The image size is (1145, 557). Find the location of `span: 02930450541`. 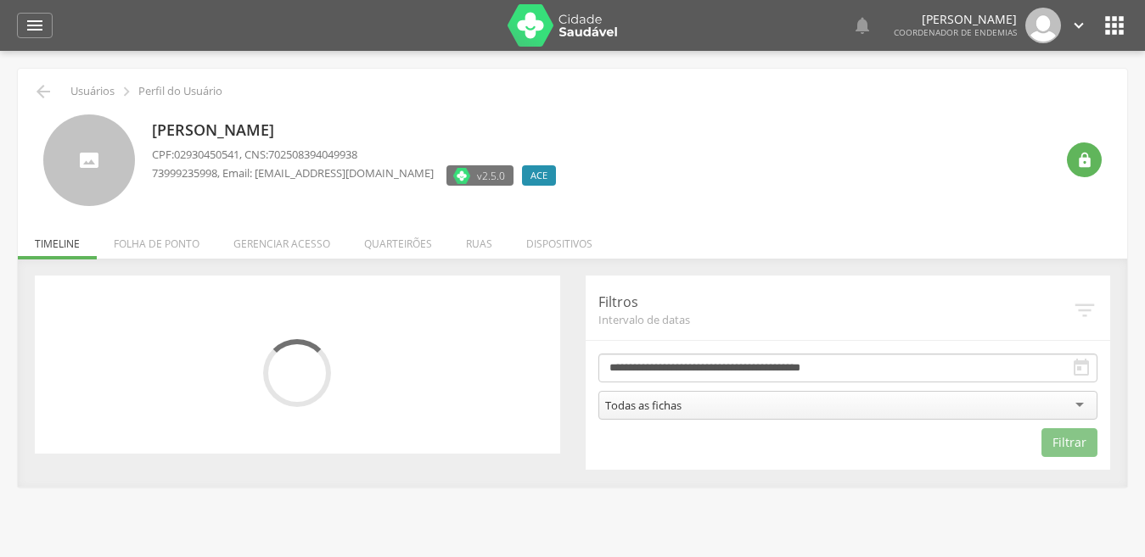

span: 02930450541 is located at coordinates (206, 154).